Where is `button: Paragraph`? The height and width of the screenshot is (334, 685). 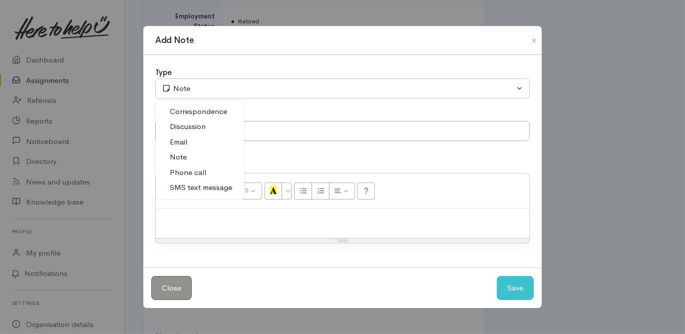
button: Paragraph is located at coordinates (342, 191).